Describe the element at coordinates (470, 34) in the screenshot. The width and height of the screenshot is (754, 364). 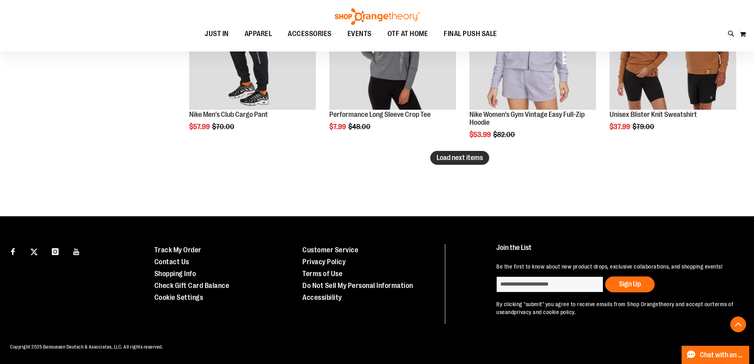
I see `span: FINAL PUSH SALE` at that location.